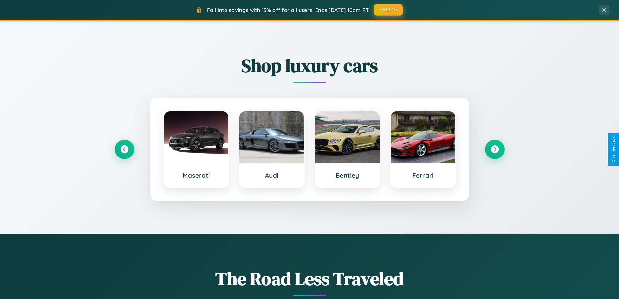 The image size is (619, 299). Describe the element at coordinates (310, 278) in the screenshot. I see `h1: The Road Less Traveled` at that location.